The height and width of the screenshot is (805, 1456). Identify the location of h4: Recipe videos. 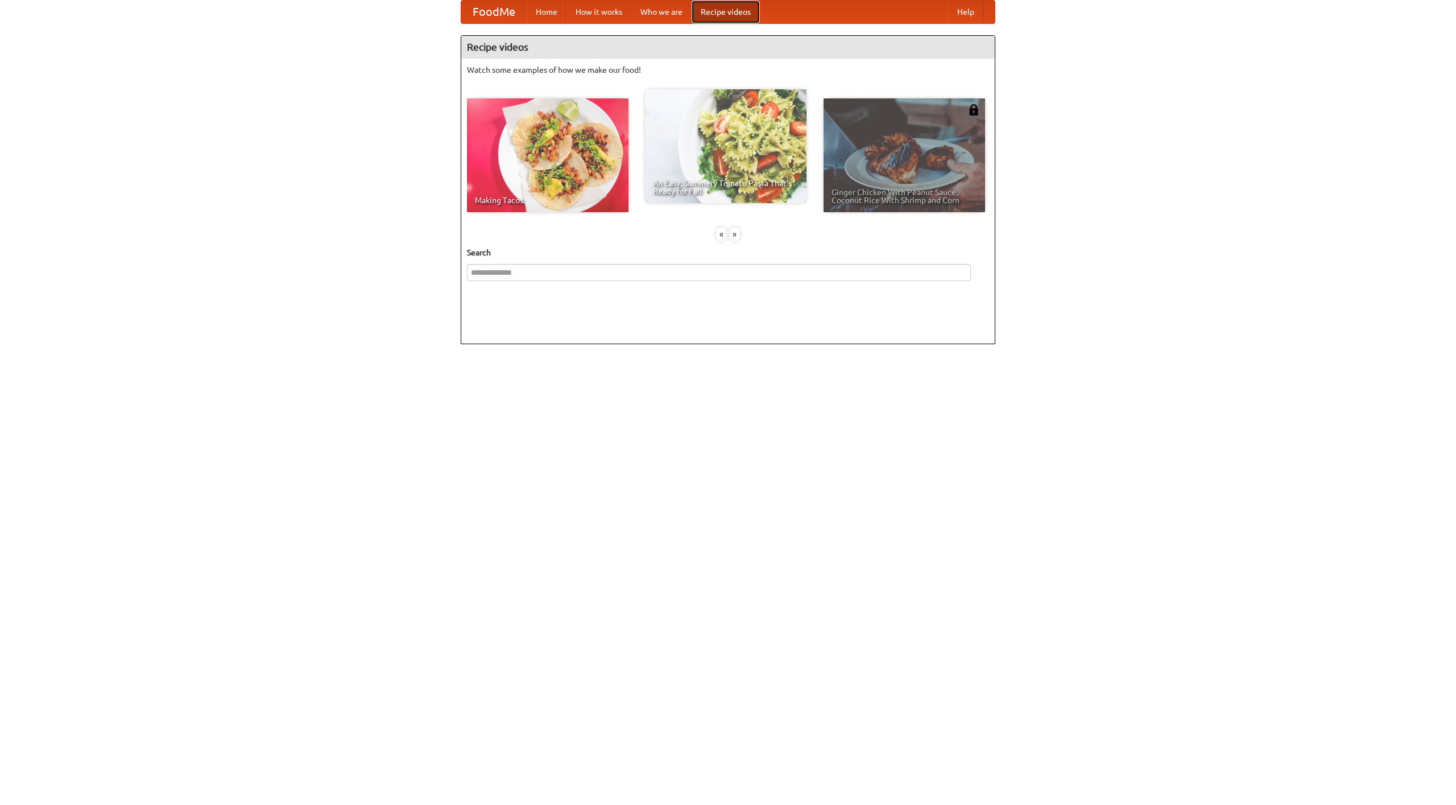
(728, 47).